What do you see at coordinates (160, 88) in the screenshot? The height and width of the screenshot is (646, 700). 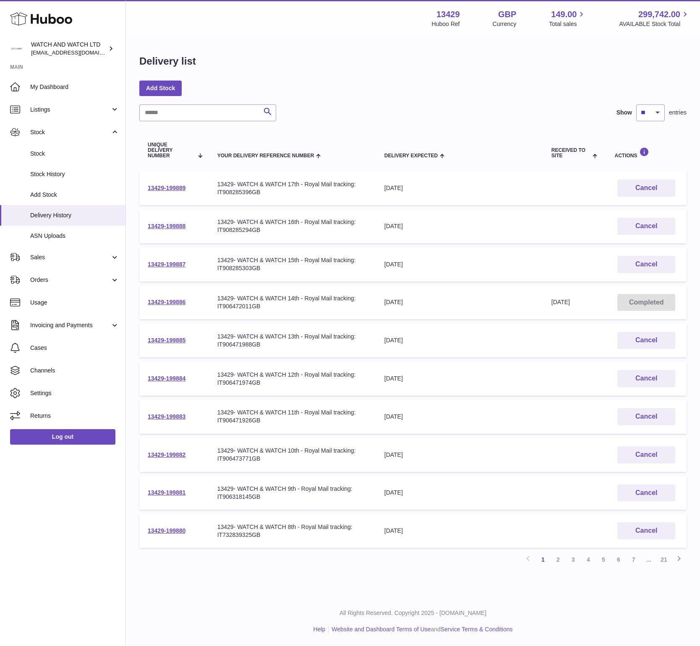 I see `a: Add Stock` at bounding box center [160, 88].